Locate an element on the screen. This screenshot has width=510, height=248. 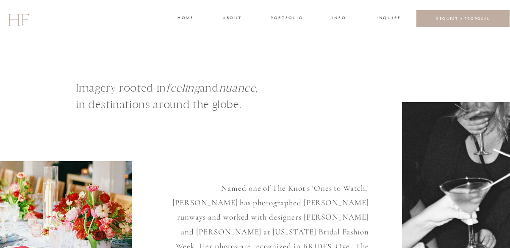
h3: portfolio is located at coordinates (286, 19).